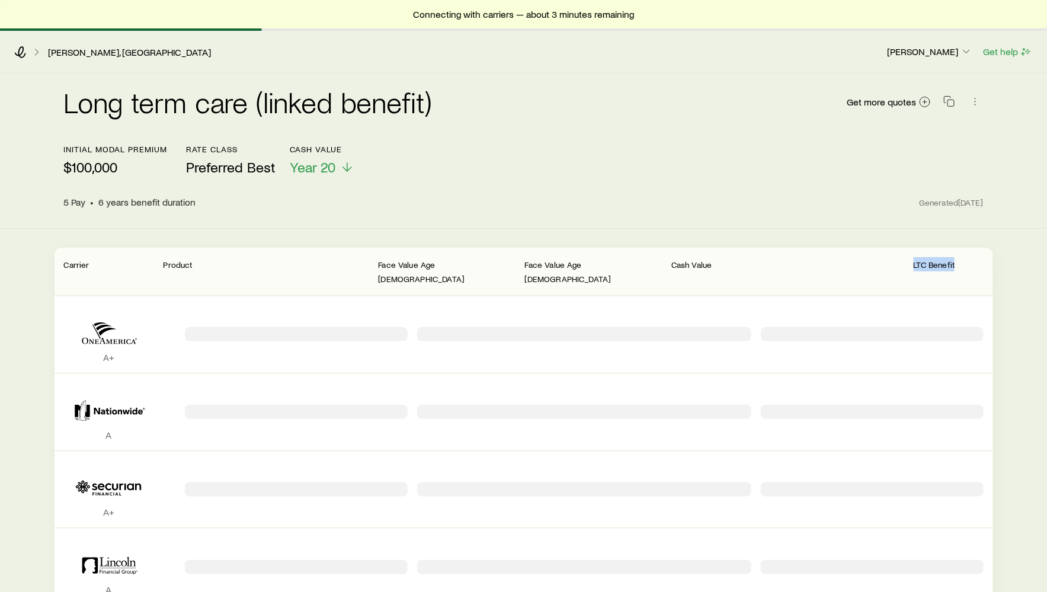 This screenshot has height=592, width=1047. What do you see at coordinates (248, 102) in the screenshot?
I see `h2: Long term care (linked benefit)` at bounding box center [248, 102].